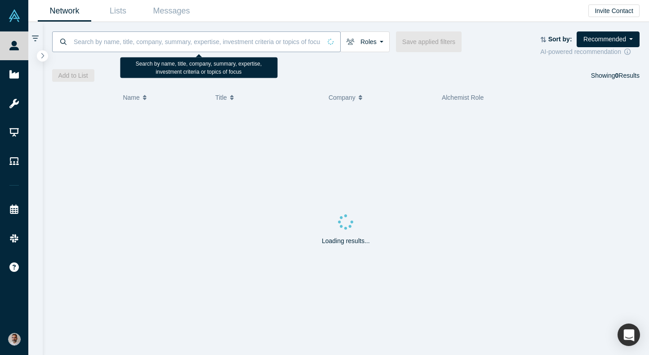  Describe the element at coordinates (615, 76) in the screenshot. I see `div: Showing` at that location.